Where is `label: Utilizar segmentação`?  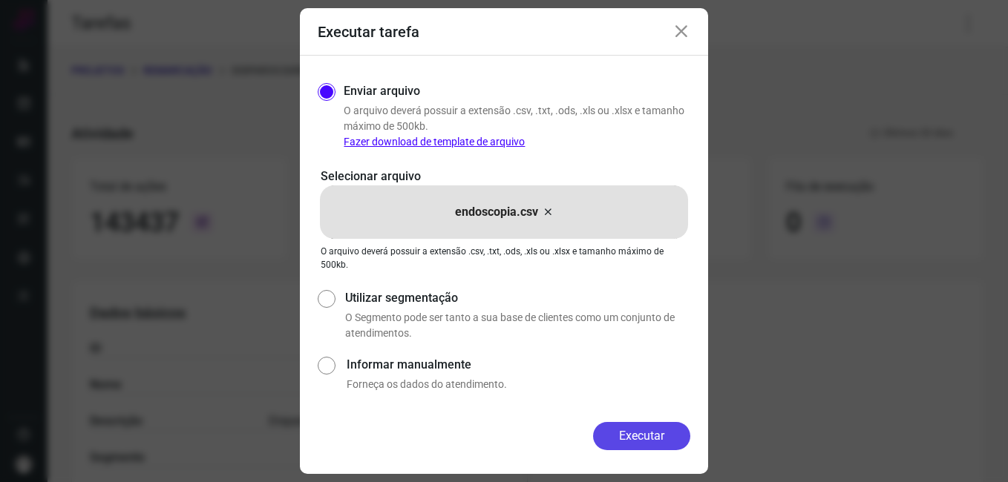 label: Utilizar segmentação is located at coordinates (517, 298).